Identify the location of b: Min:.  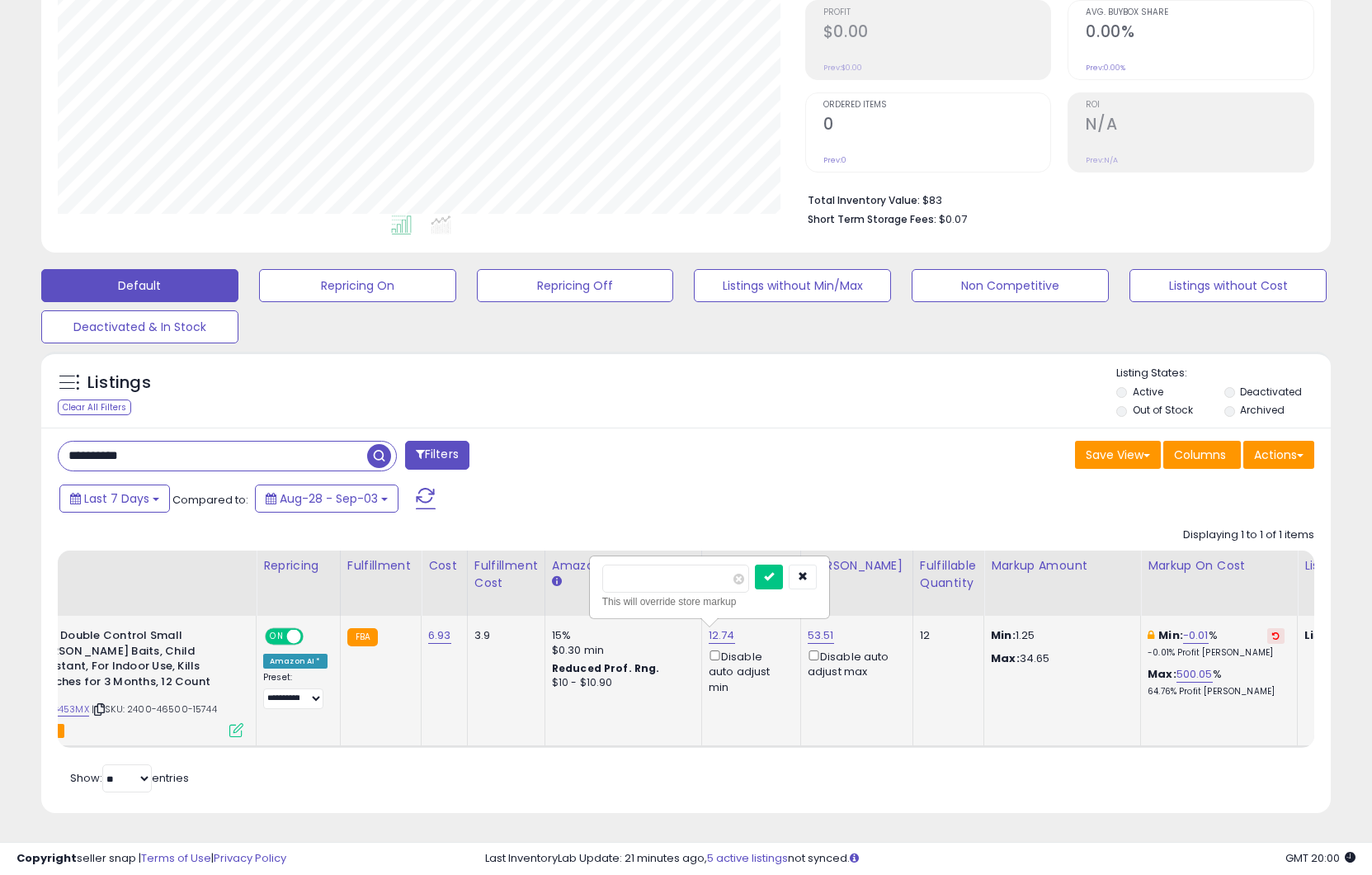
(1170, 634).